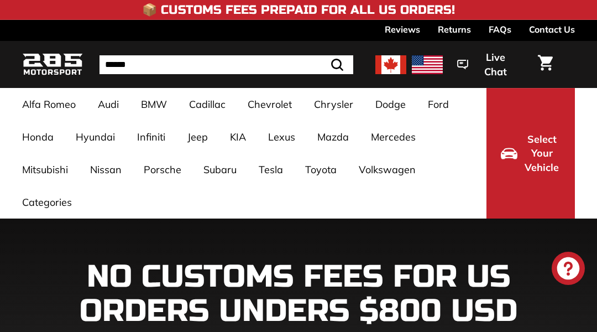 The image size is (597, 332). What do you see at coordinates (299, 294) in the screenshot?
I see `h1: NO CUSTOMS FEES FOR US ORDERS UNDERS $800 USD` at bounding box center [299, 294].